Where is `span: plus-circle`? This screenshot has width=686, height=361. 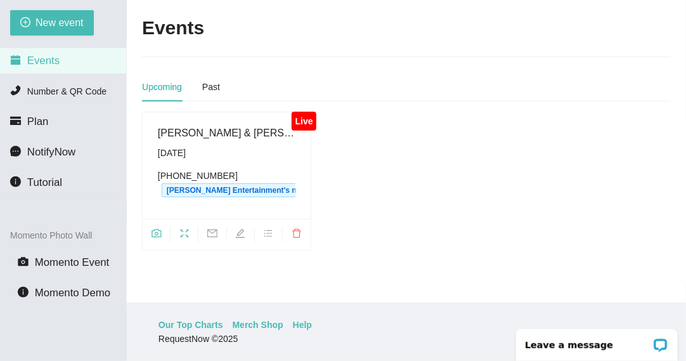 span: plus-circle is located at coordinates (25, 23).